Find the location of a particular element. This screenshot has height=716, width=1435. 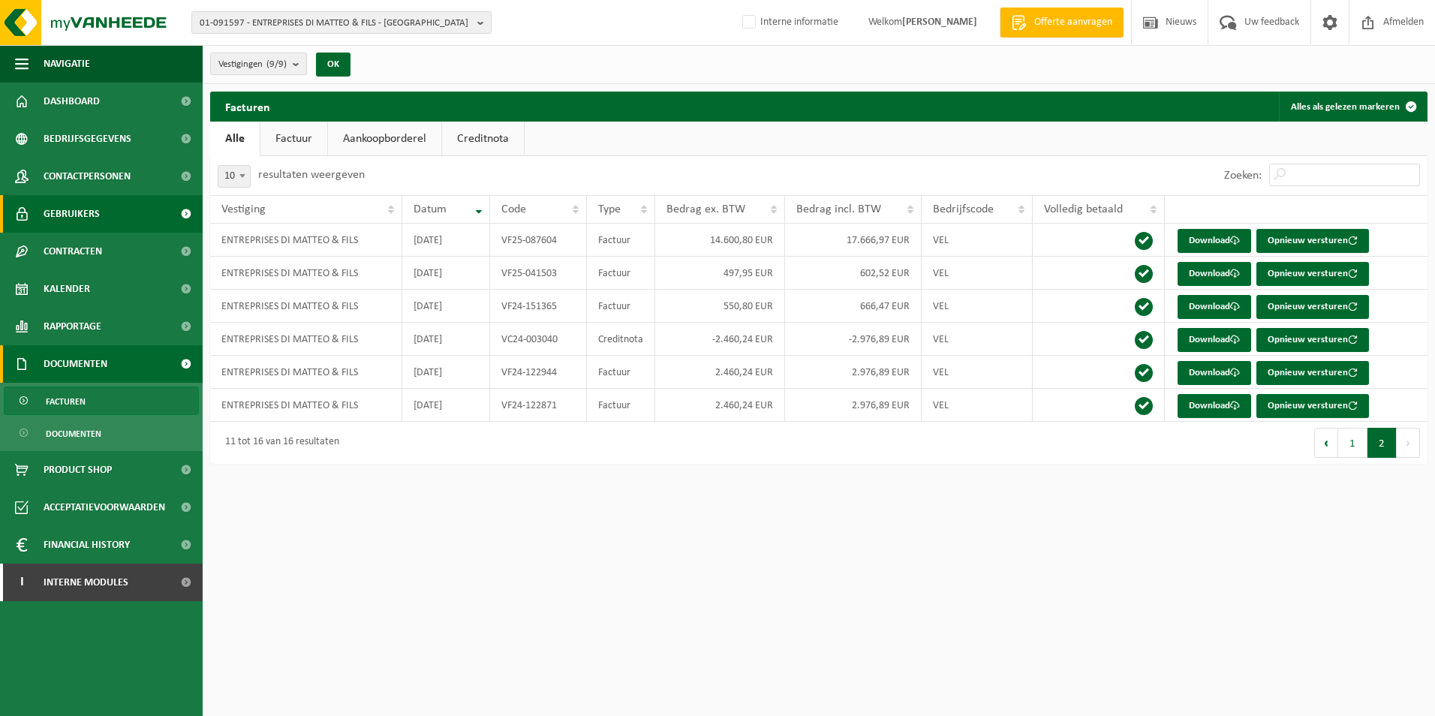

span: Interne modules is located at coordinates (86, 582).